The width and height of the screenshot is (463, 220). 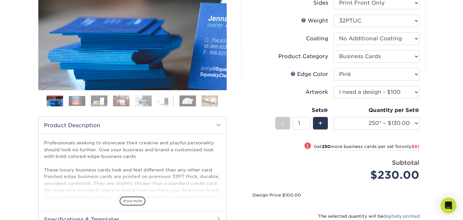 I want to click on h2: Product Description, so click(x=132, y=125).